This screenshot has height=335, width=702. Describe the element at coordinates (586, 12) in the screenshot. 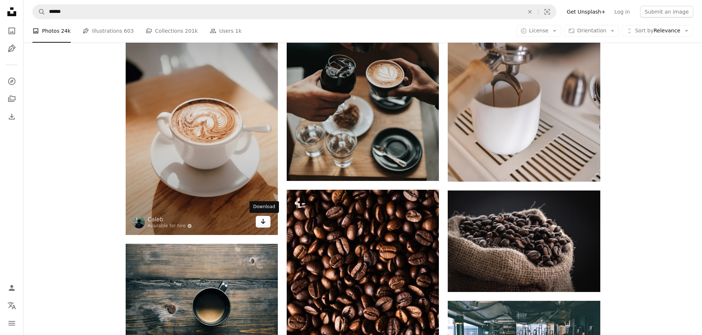

I see `a: Get Unsplash+` at that location.